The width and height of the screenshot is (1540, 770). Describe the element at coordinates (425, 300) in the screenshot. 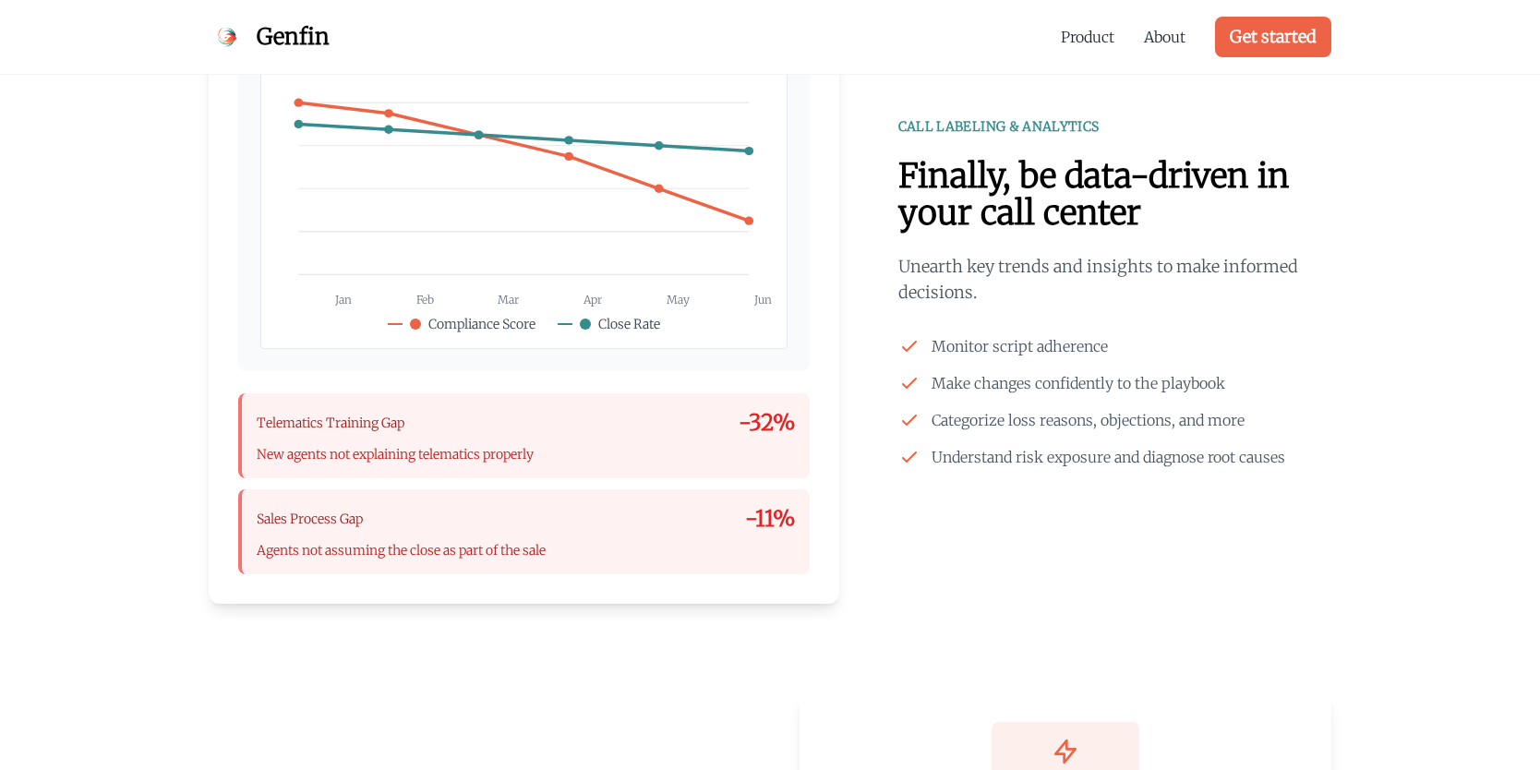

I see `span: Feb` at that location.